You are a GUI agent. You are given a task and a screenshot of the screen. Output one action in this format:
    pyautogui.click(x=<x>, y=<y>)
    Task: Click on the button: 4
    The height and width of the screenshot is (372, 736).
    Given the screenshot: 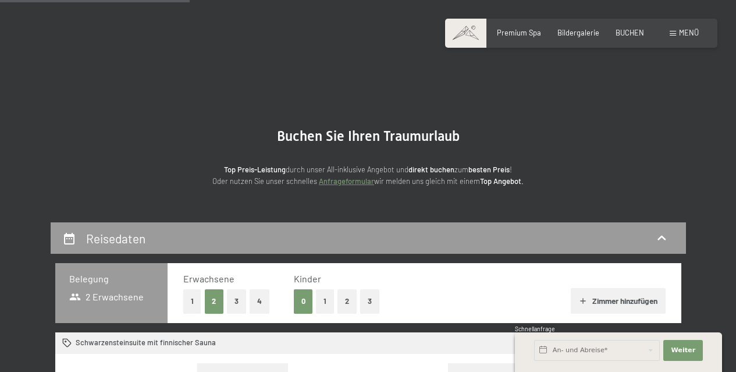 What is the action you would take?
    pyautogui.click(x=260, y=301)
    